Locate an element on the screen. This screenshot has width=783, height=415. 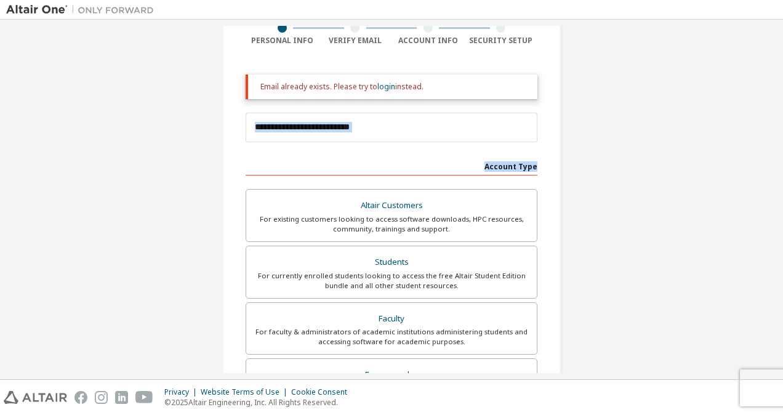
div: Account Type is located at coordinates (391, 166).